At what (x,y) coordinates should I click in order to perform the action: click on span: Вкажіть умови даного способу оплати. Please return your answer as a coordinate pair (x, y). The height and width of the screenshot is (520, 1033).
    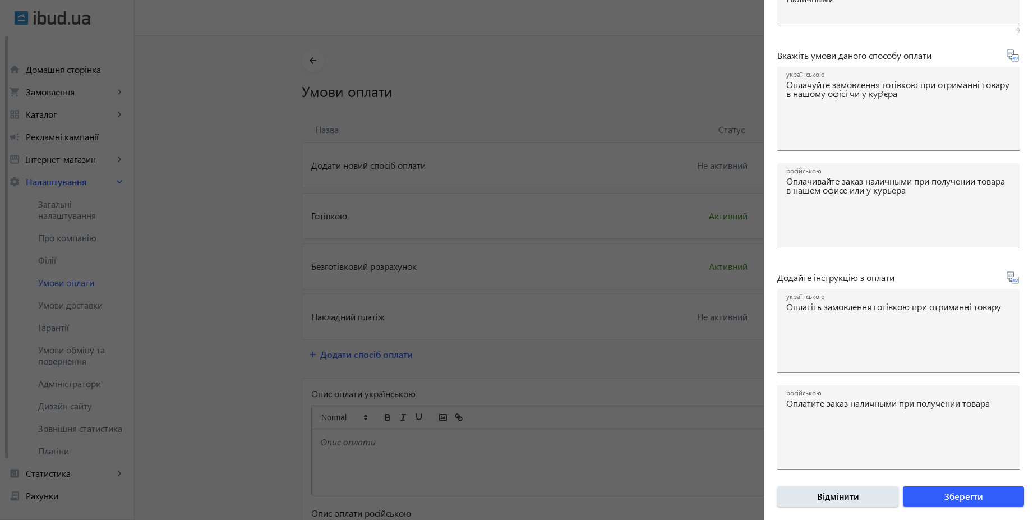
    Looking at the image, I should click on (854, 56).